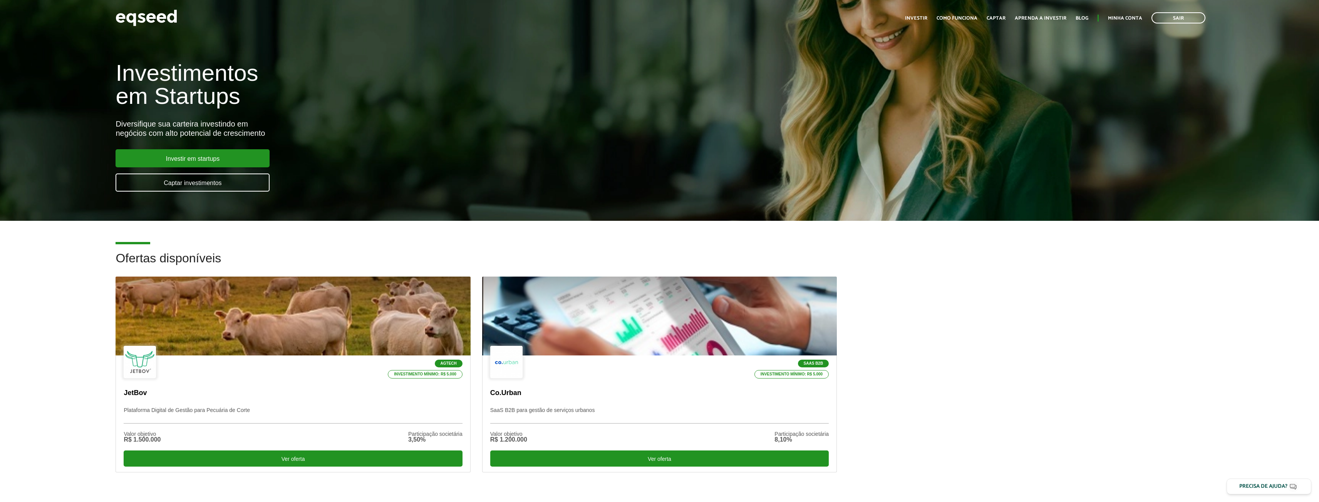  I want to click on a: SaaS B2B Investimento mínimo: R$ 5.000 Co.Urban SaaS B2B para gestão de serviços urbanos Valor ob..., so click(659, 375).